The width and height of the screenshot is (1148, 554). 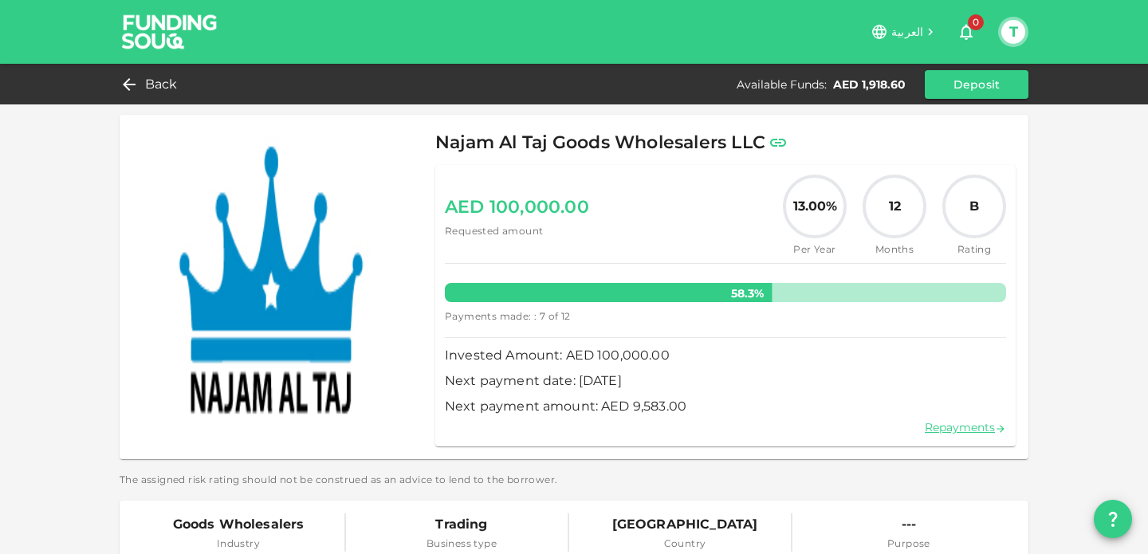 What do you see at coordinates (1113, 519) in the screenshot?
I see `button: question` at bounding box center [1113, 519].